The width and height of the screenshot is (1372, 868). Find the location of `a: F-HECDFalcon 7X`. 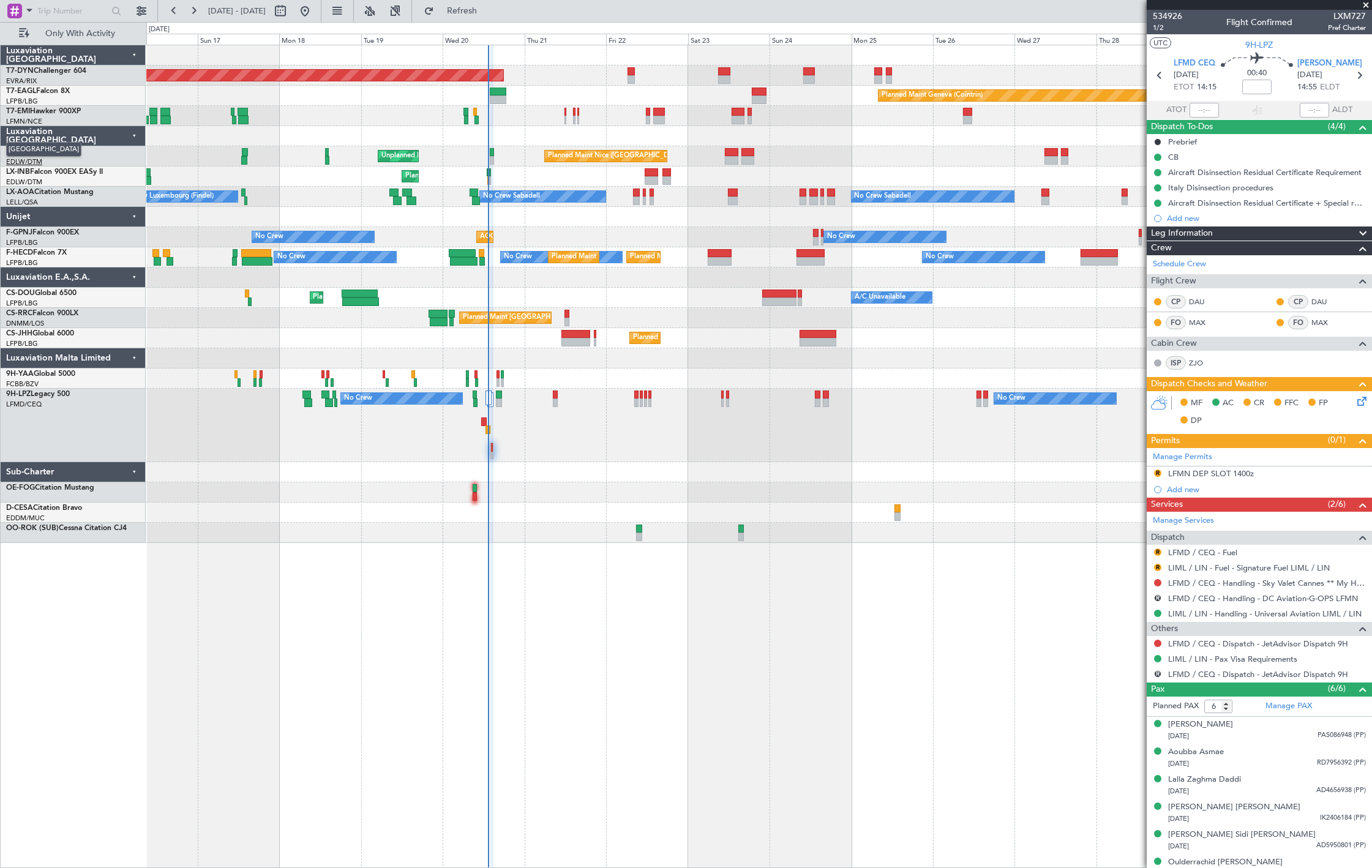

a: F-HECDFalcon 7X is located at coordinates (36, 253).